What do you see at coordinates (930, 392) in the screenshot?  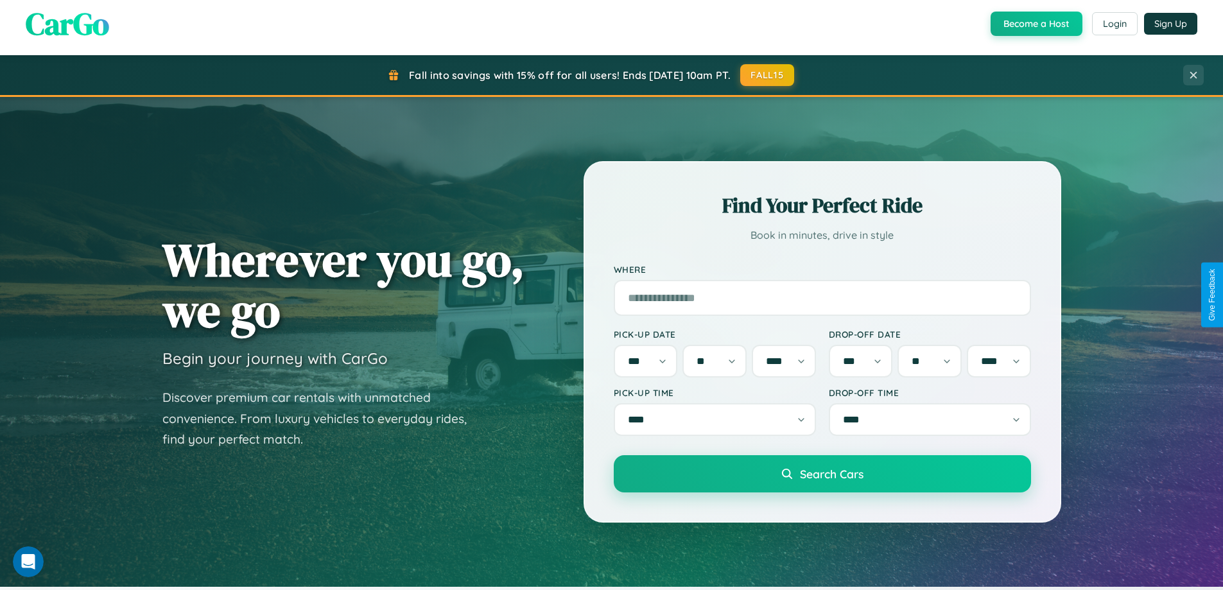 I see `label: Drop-off Time` at bounding box center [930, 392].